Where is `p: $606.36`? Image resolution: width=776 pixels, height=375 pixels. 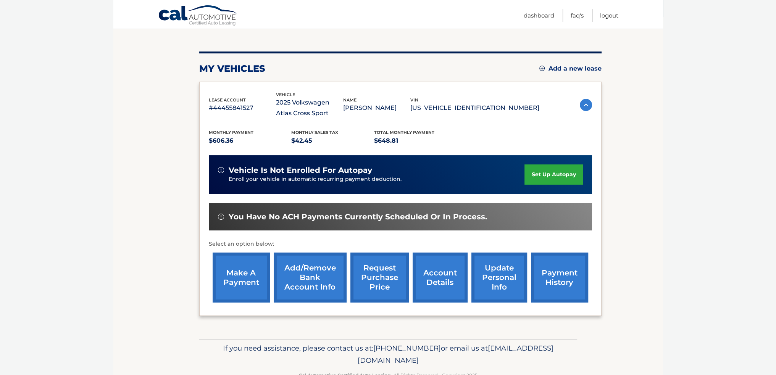 p: $606.36 is located at coordinates (250, 141).